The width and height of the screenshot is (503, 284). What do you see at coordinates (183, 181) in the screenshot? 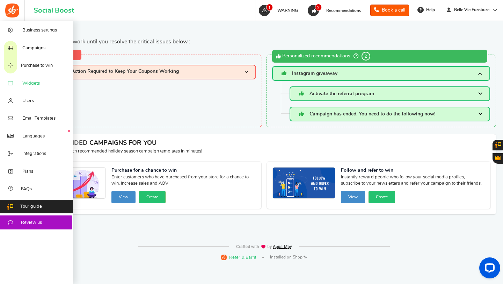
I see `span: Enter customers who have purchased from your store for a chance to win. Increase sales and AOV` at bounding box center [183, 181].